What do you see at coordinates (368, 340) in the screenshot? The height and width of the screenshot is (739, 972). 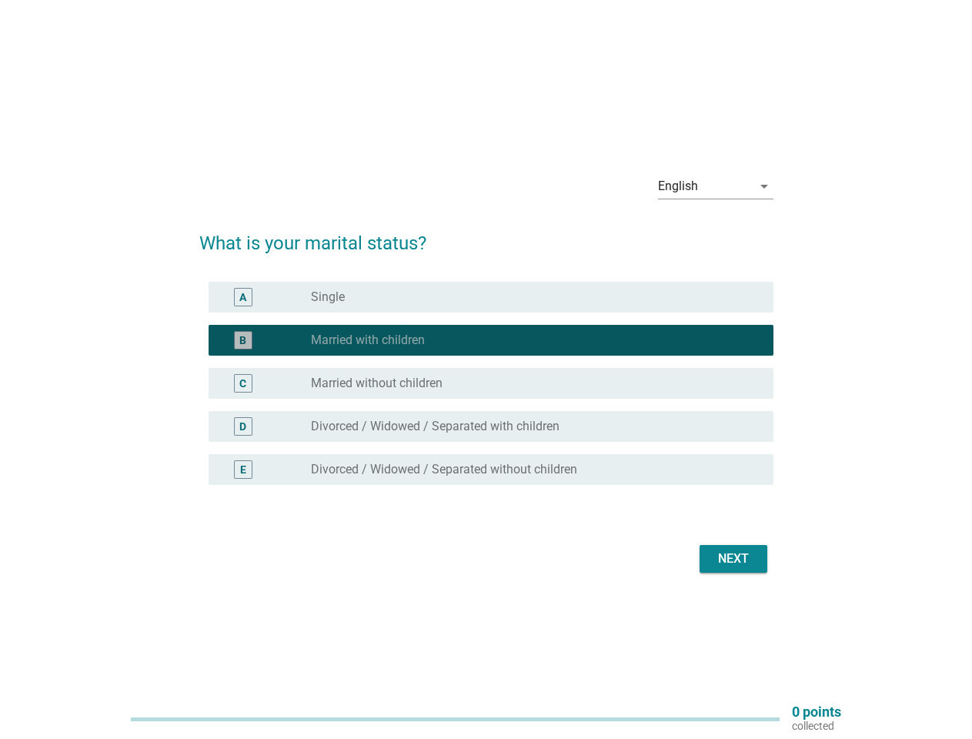 I see `label: Married with children` at bounding box center [368, 340].